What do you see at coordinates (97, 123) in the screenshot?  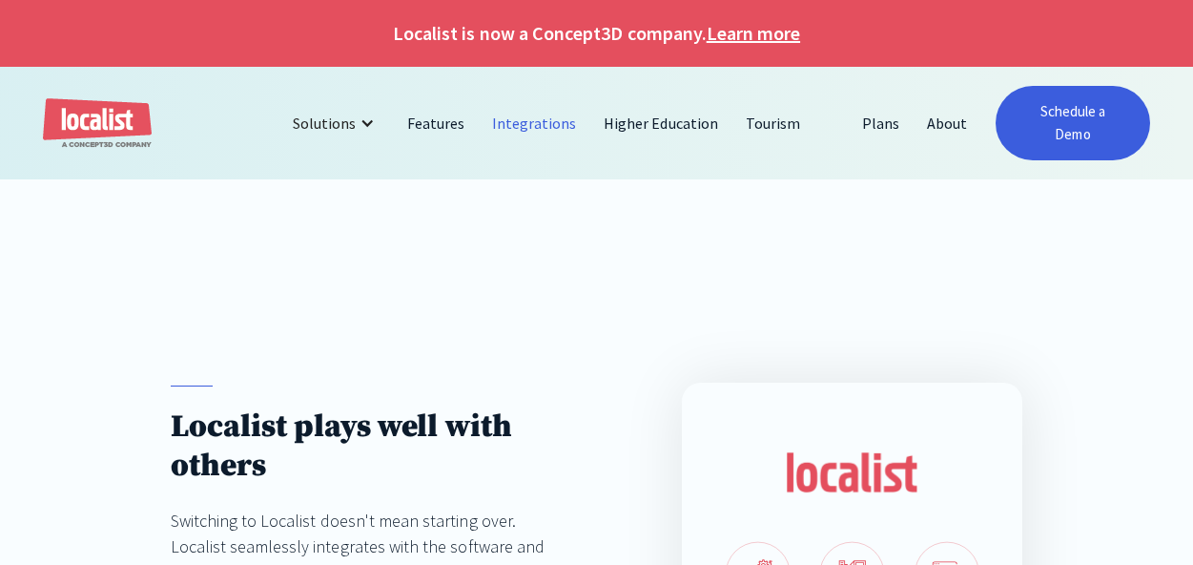 I see `a: home` at bounding box center [97, 123].